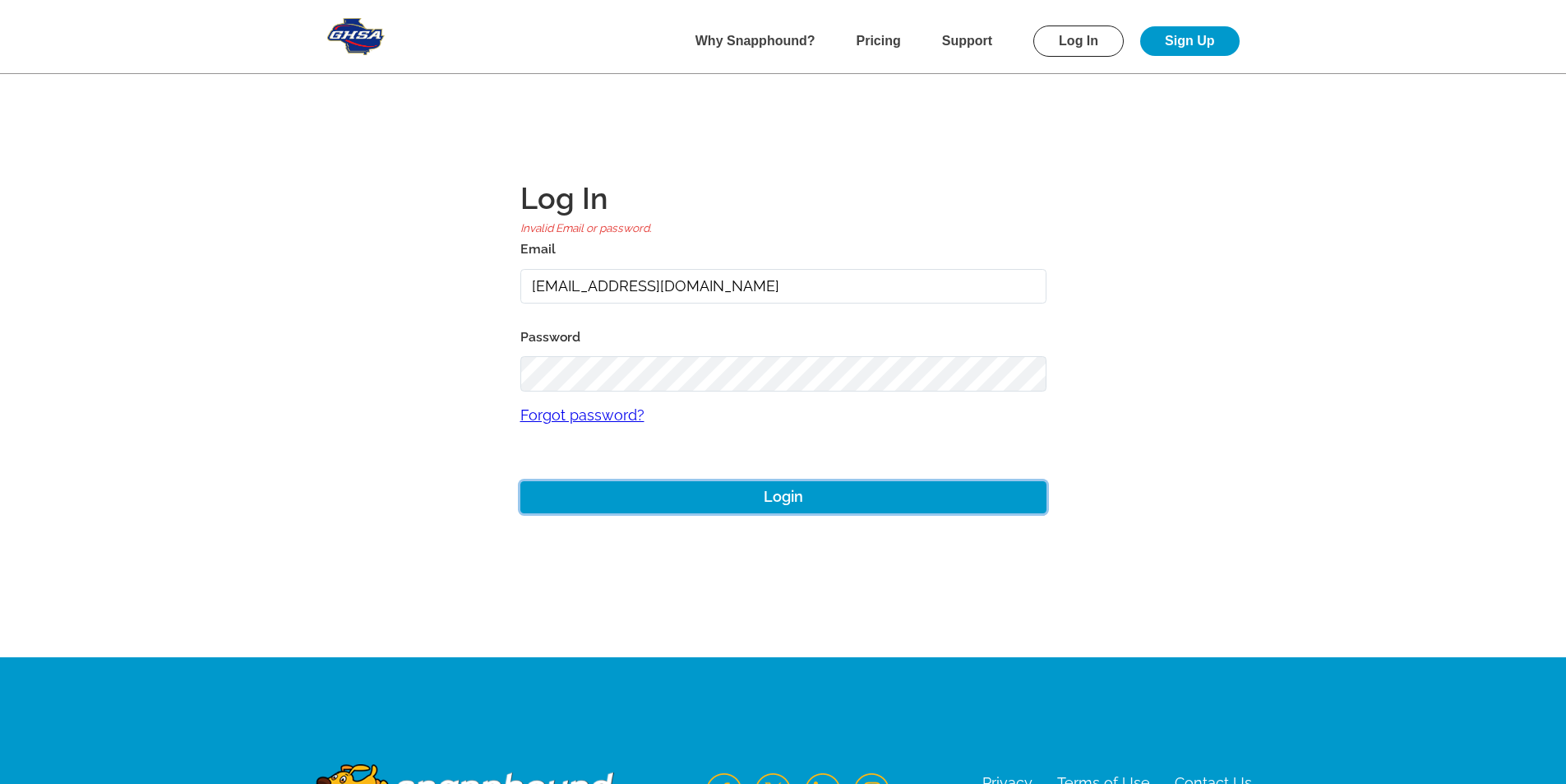 The width and height of the screenshot is (1566, 784). Describe the element at coordinates (879, 40) in the screenshot. I see `b: Pricing` at that location.